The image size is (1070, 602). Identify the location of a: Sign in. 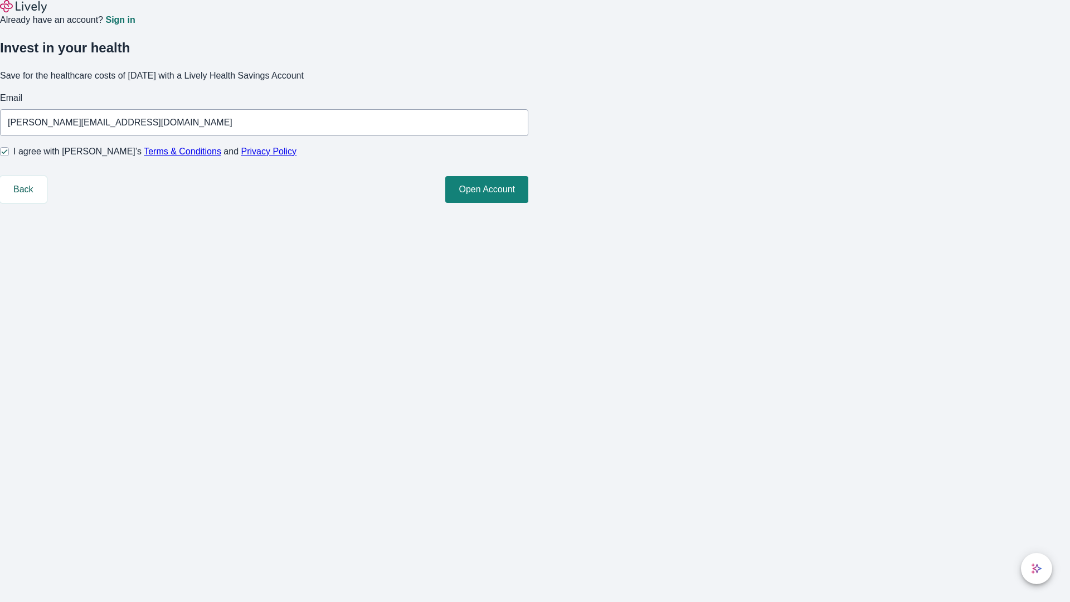
(120, 20).